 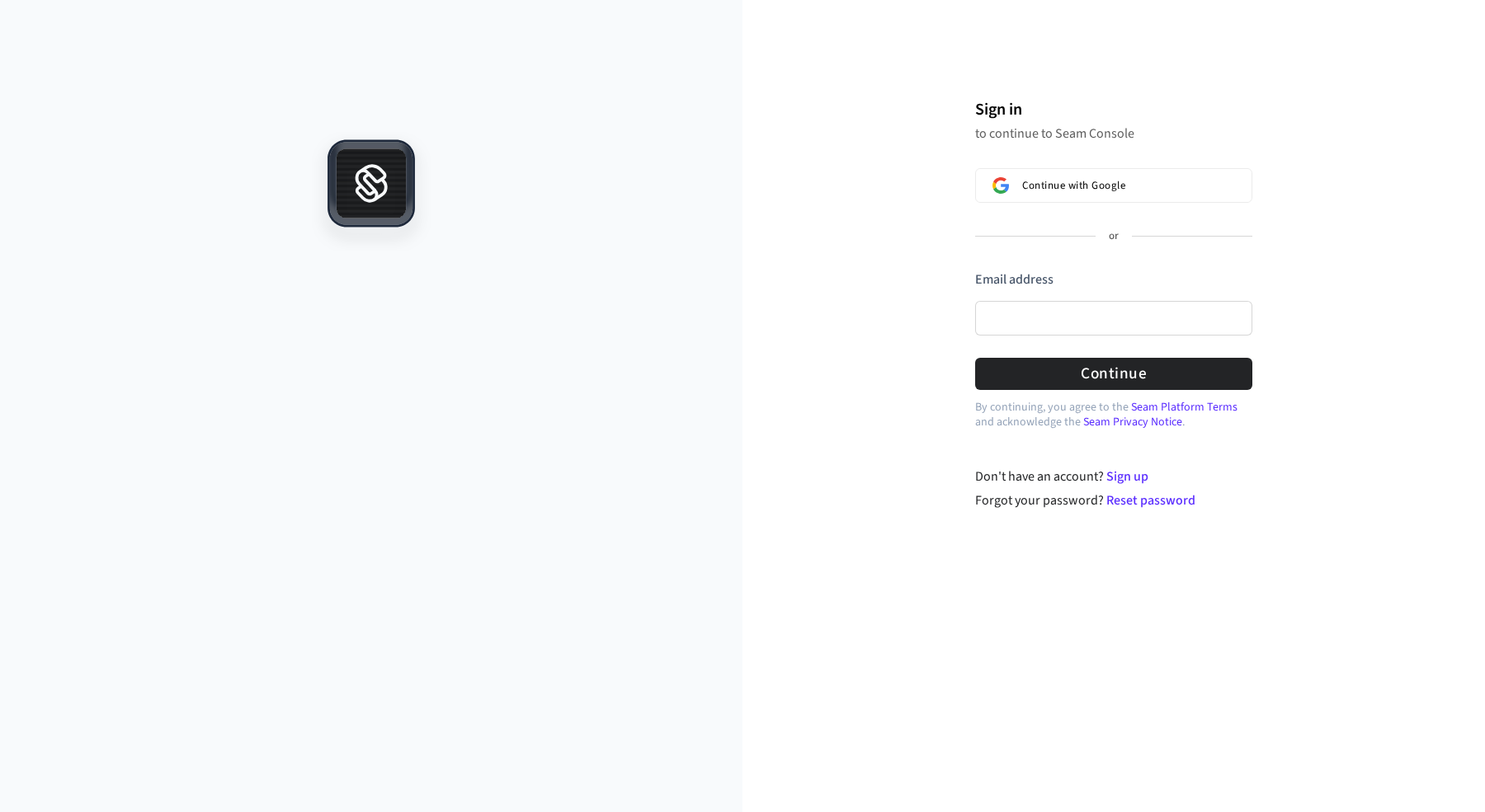 What do you see at coordinates (1113, 501) in the screenshot?
I see `div: Forgot your password?` at bounding box center [1113, 501].